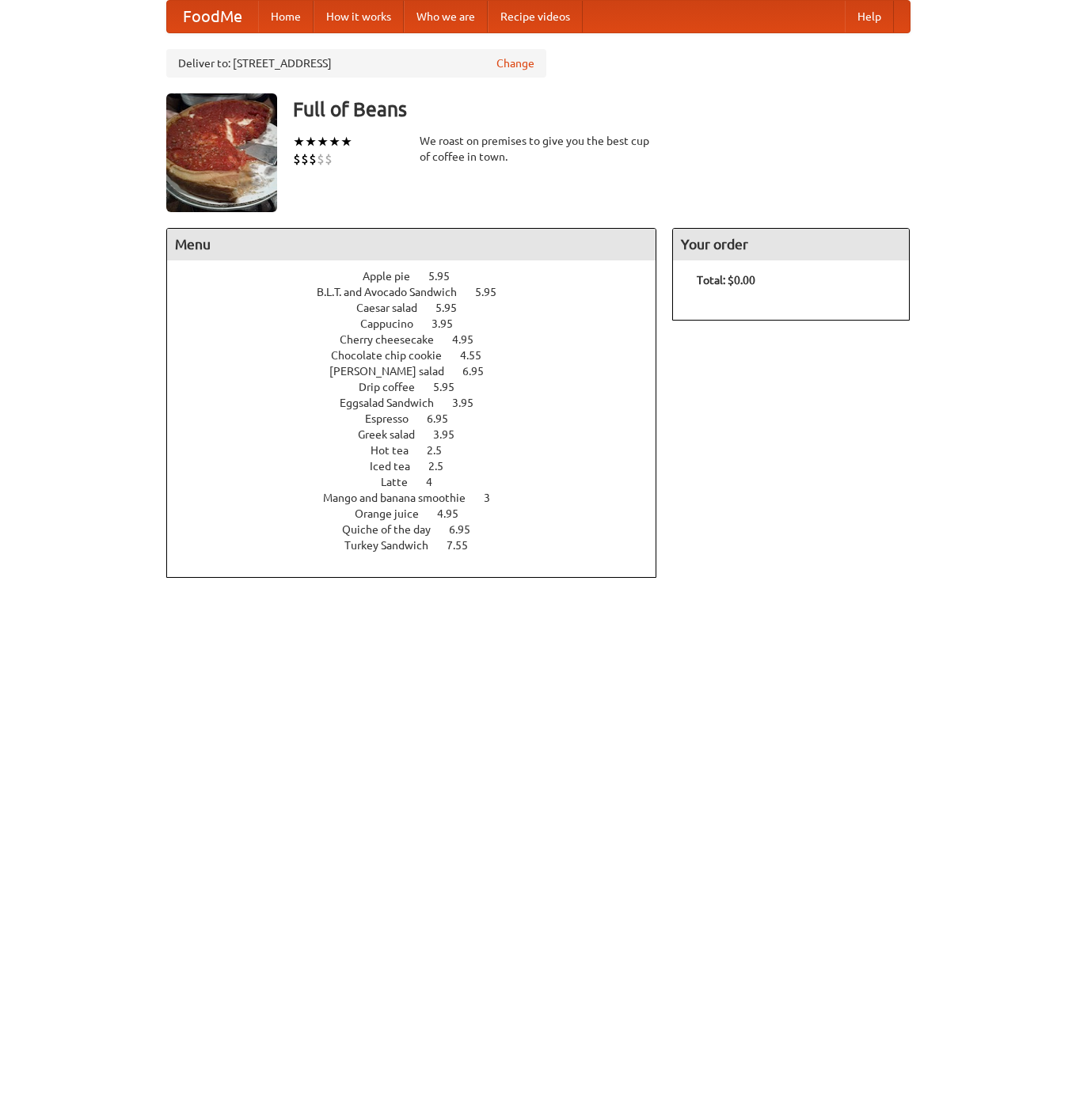  What do you see at coordinates (394, 545) in the screenshot?
I see `span: Turkey Sandwich` at bounding box center [394, 545].